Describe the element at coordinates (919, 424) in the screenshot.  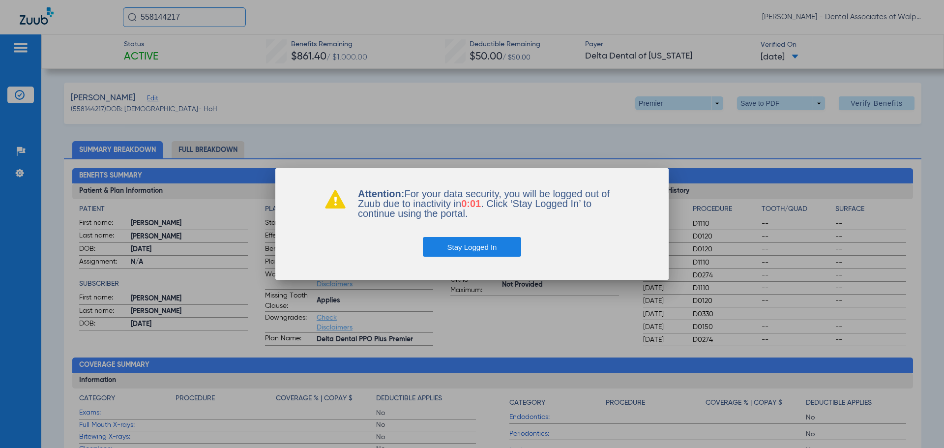
I see `div: Chat Widget` at that location.